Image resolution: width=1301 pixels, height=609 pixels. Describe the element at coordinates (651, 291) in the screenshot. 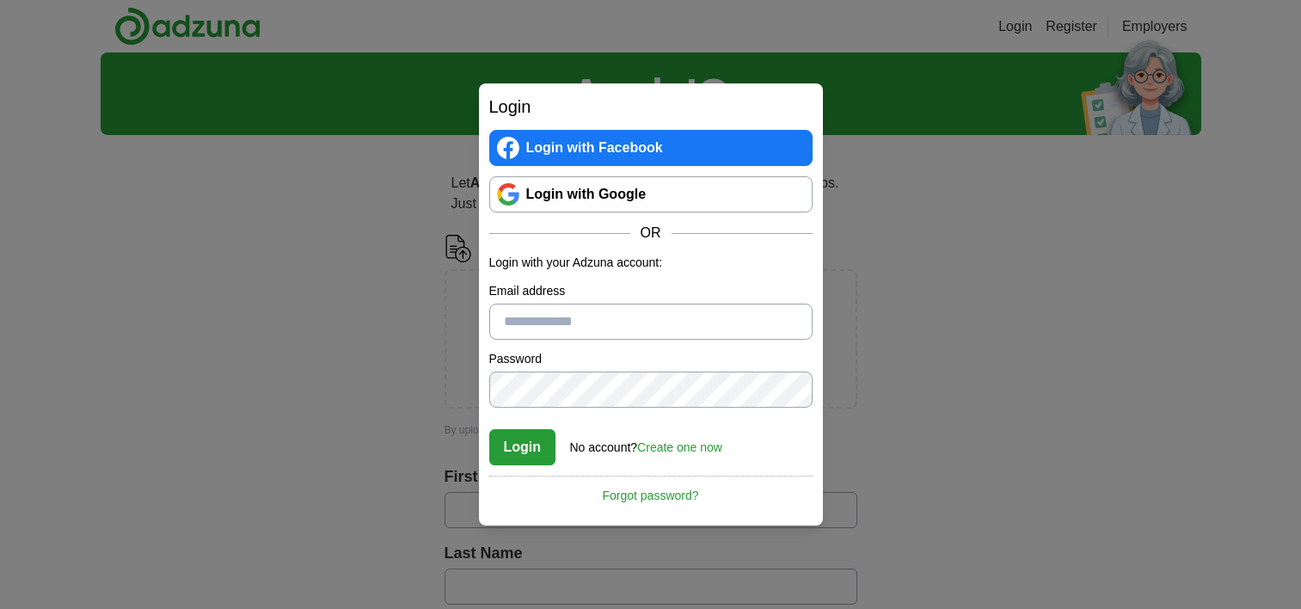

I see `label: Email address` at that location.